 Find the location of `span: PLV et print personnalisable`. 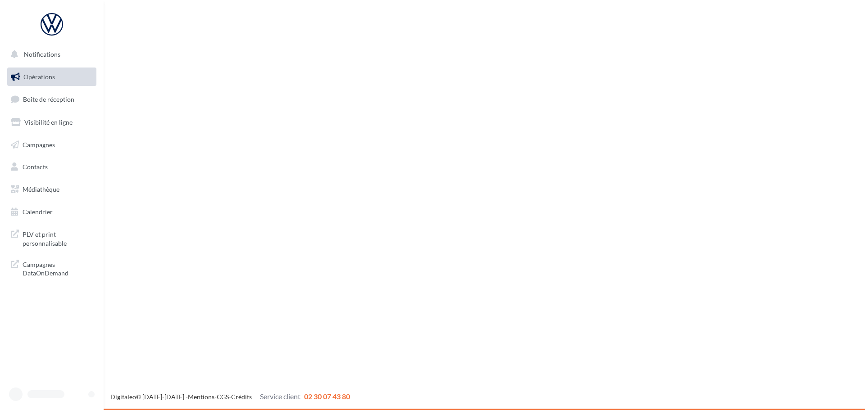

span: PLV et print personnalisable is located at coordinates (58, 238).